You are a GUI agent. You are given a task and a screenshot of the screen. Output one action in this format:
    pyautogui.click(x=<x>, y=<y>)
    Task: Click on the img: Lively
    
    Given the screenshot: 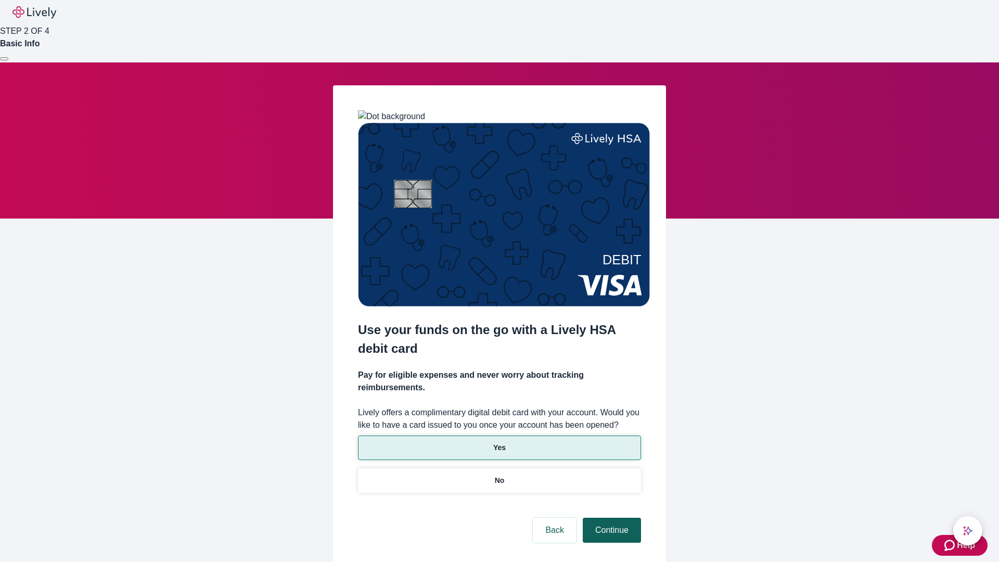 What is the action you would take?
    pyautogui.click(x=34, y=12)
    